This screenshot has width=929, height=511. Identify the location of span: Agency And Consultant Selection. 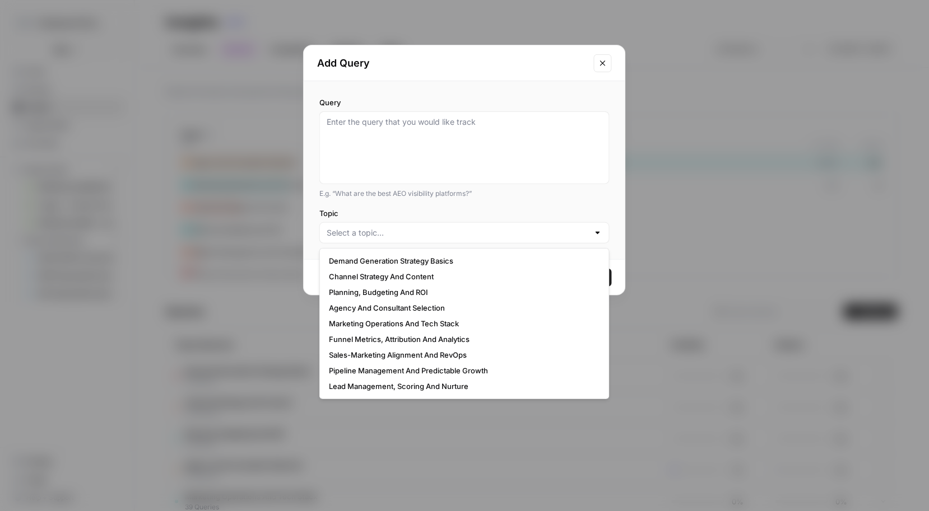
(462, 308).